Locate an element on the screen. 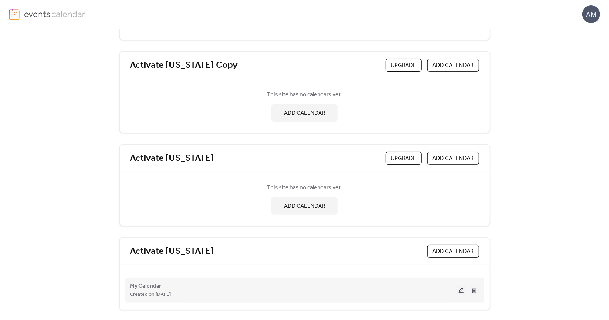  a: My Calendar is located at coordinates (146, 286).